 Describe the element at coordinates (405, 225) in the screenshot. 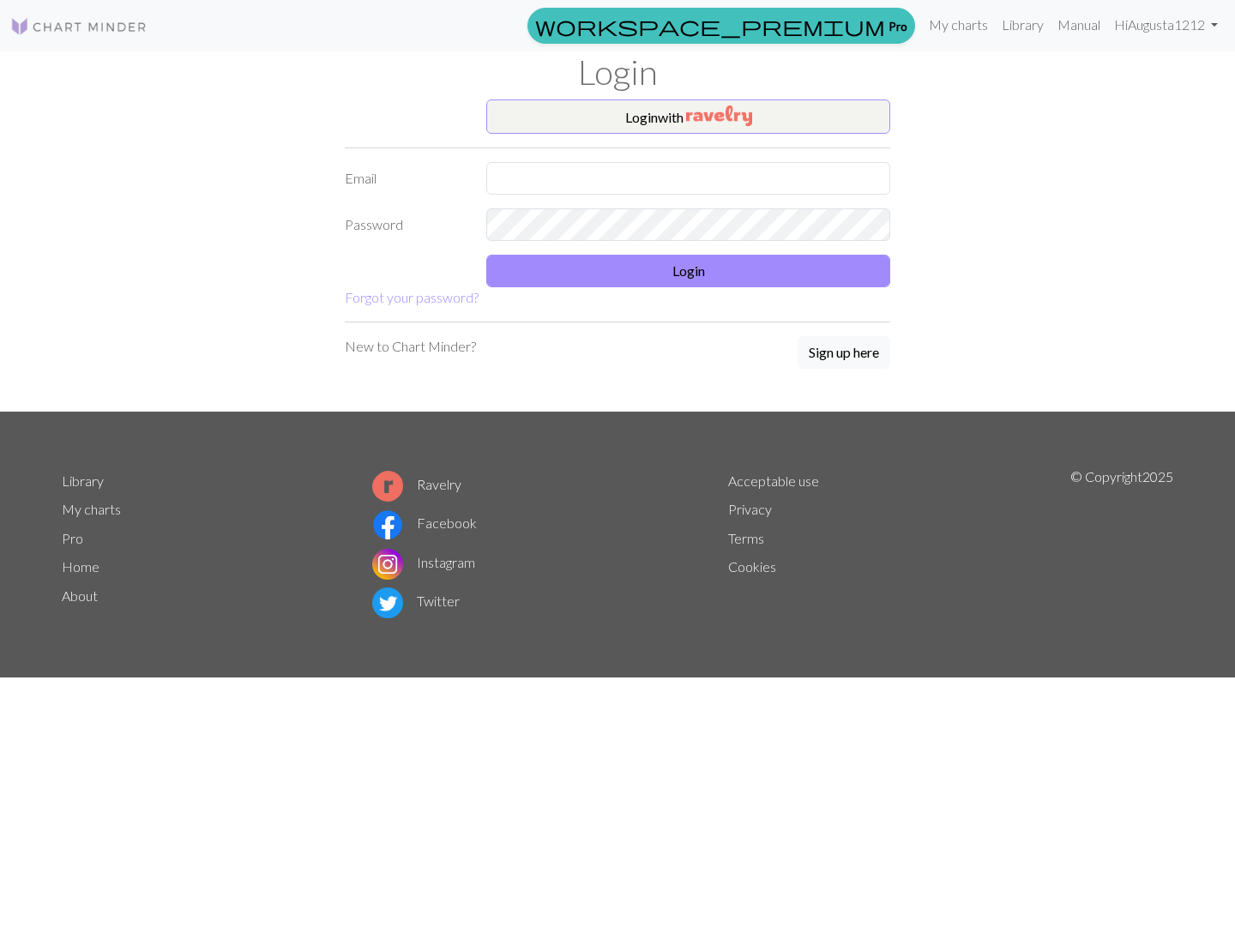

I see `label: Password` at that location.